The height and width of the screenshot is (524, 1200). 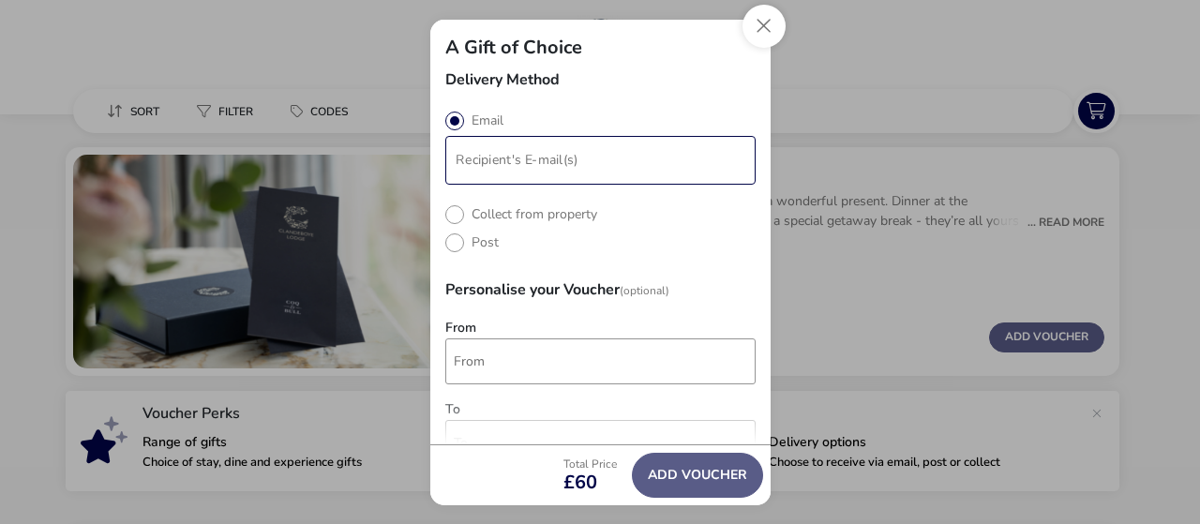 What do you see at coordinates (764, 26) in the screenshot?
I see `button: Close` at bounding box center [764, 26].